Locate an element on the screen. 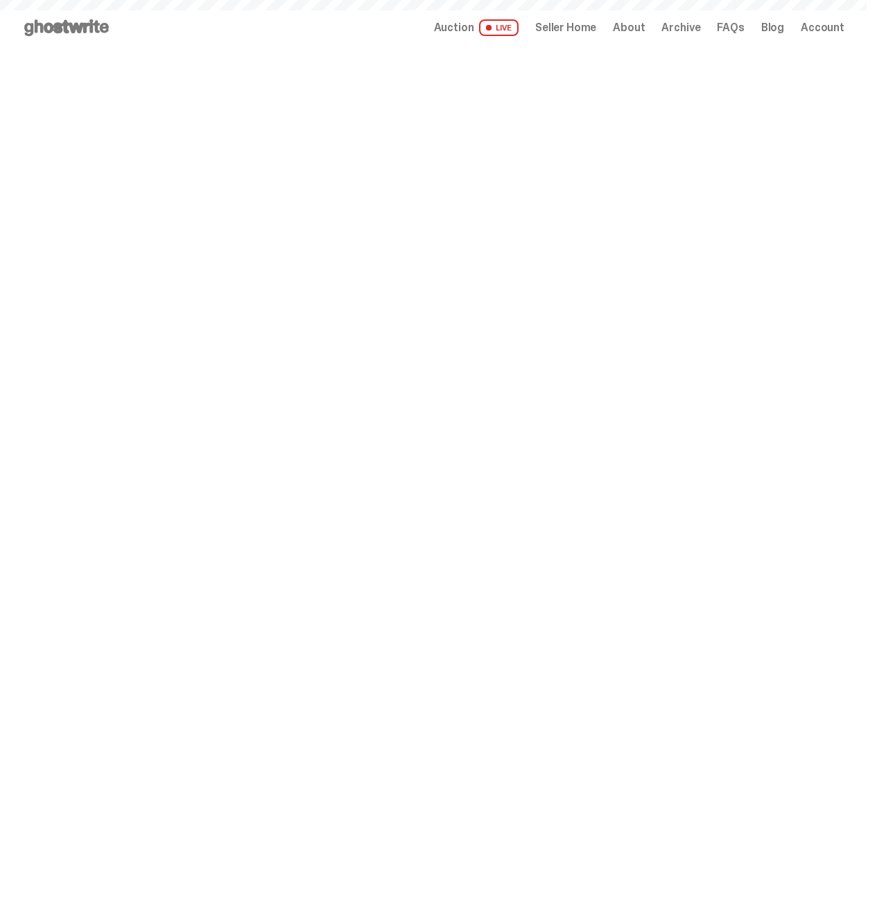 This screenshot has height=902, width=877. span: Archive is located at coordinates (681, 28).